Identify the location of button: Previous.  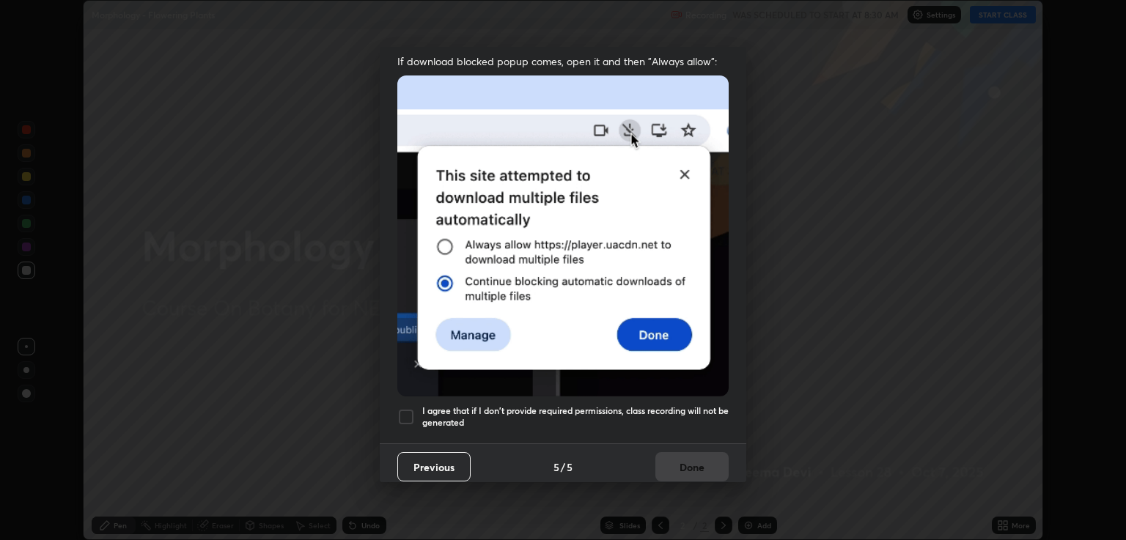
(434, 467).